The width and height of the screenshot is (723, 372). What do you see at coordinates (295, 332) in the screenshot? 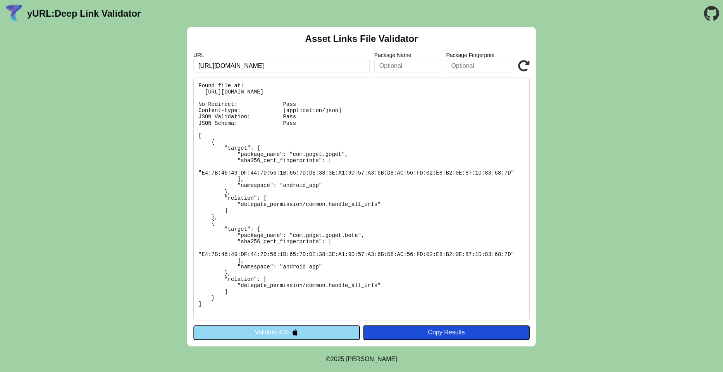
I see `img: appleIcon.svg` at bounding box center [295, 332].